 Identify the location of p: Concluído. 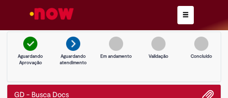
(201, 56).